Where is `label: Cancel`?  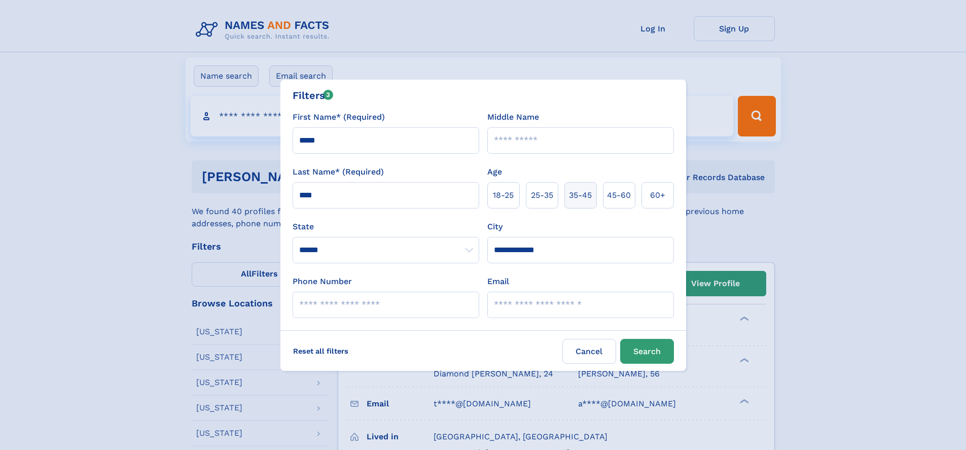 label: Cancel is located at coordinates (590, 351).